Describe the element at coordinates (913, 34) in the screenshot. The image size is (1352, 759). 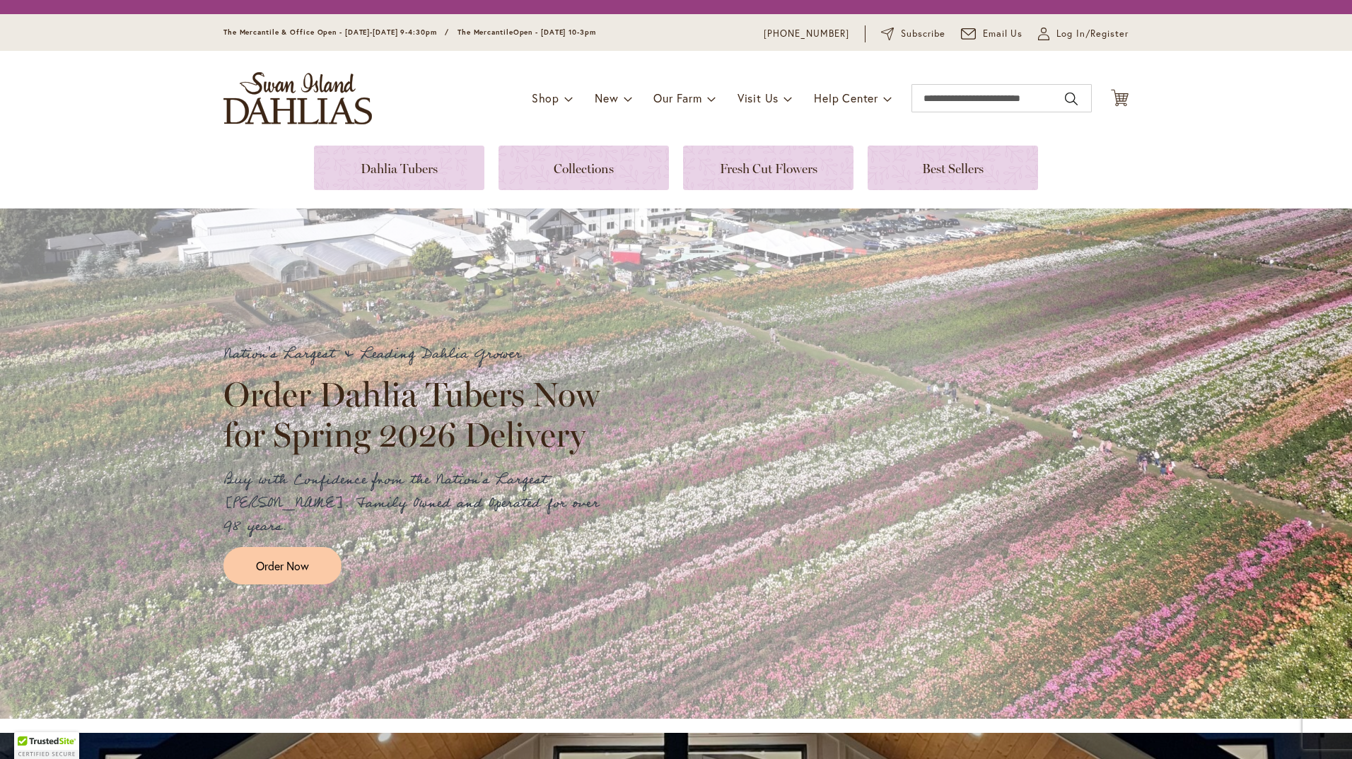
I see `a: Subscribe` at that location.